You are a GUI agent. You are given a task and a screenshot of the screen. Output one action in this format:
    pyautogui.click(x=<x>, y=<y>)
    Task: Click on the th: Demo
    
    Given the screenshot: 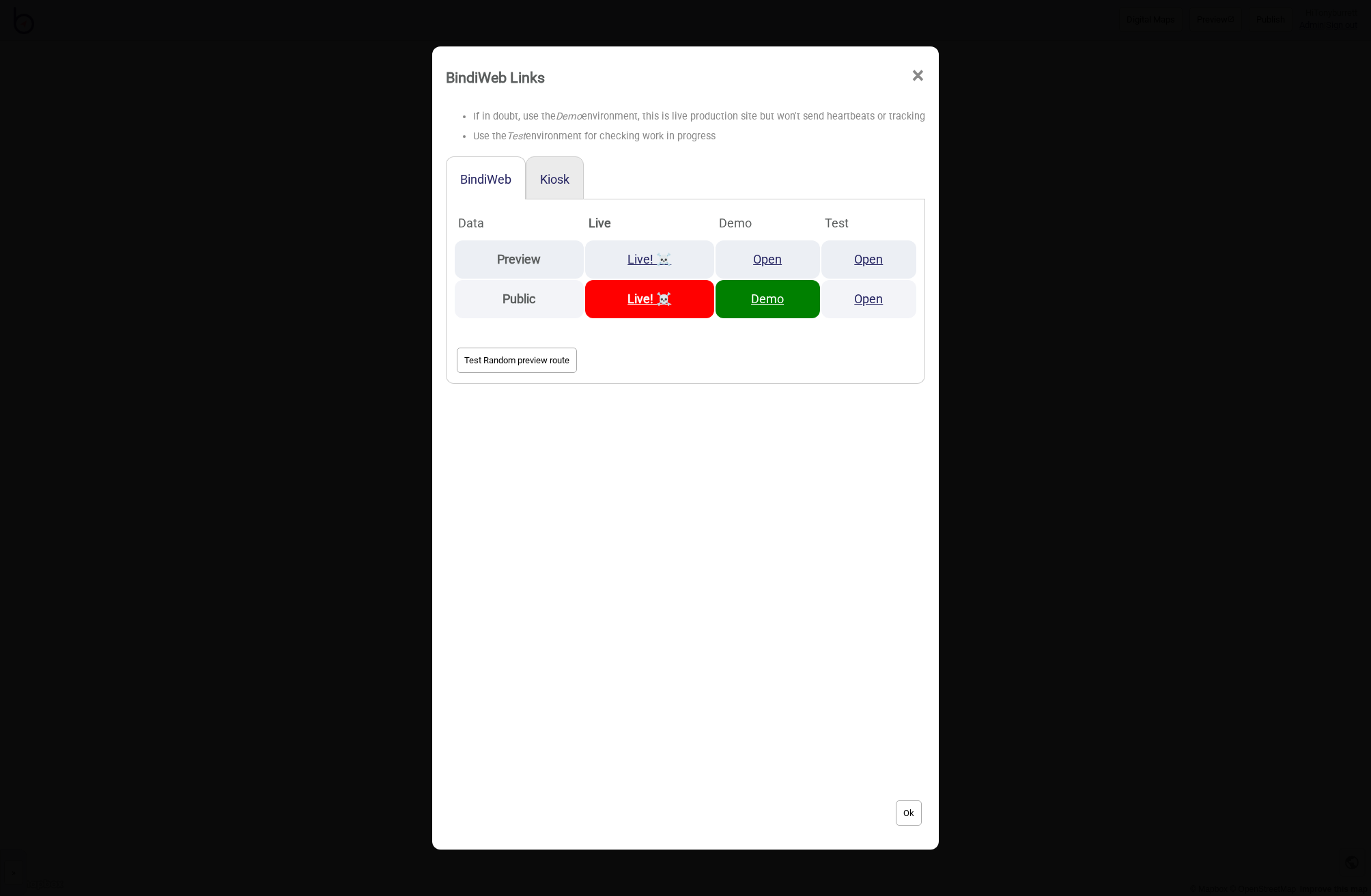 What is the action you would take?
    pyautogui.click(x=767, y=223)
    